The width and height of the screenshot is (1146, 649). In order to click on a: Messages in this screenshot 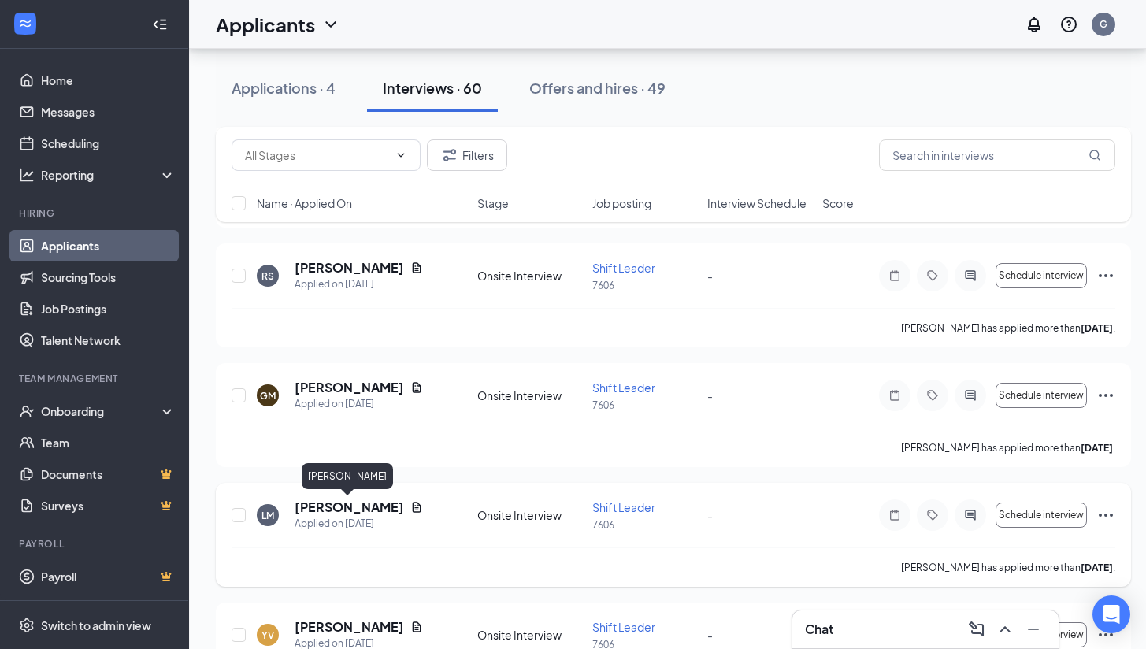, I will do `click(108, 112)`.